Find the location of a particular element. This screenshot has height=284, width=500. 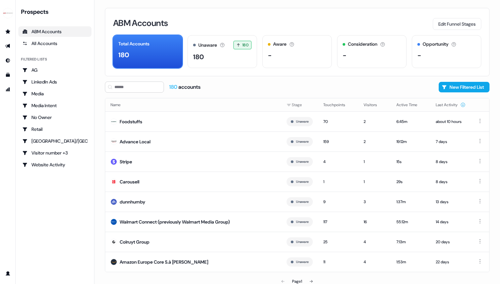

div: Stripe is located at coordinates (126, 161).